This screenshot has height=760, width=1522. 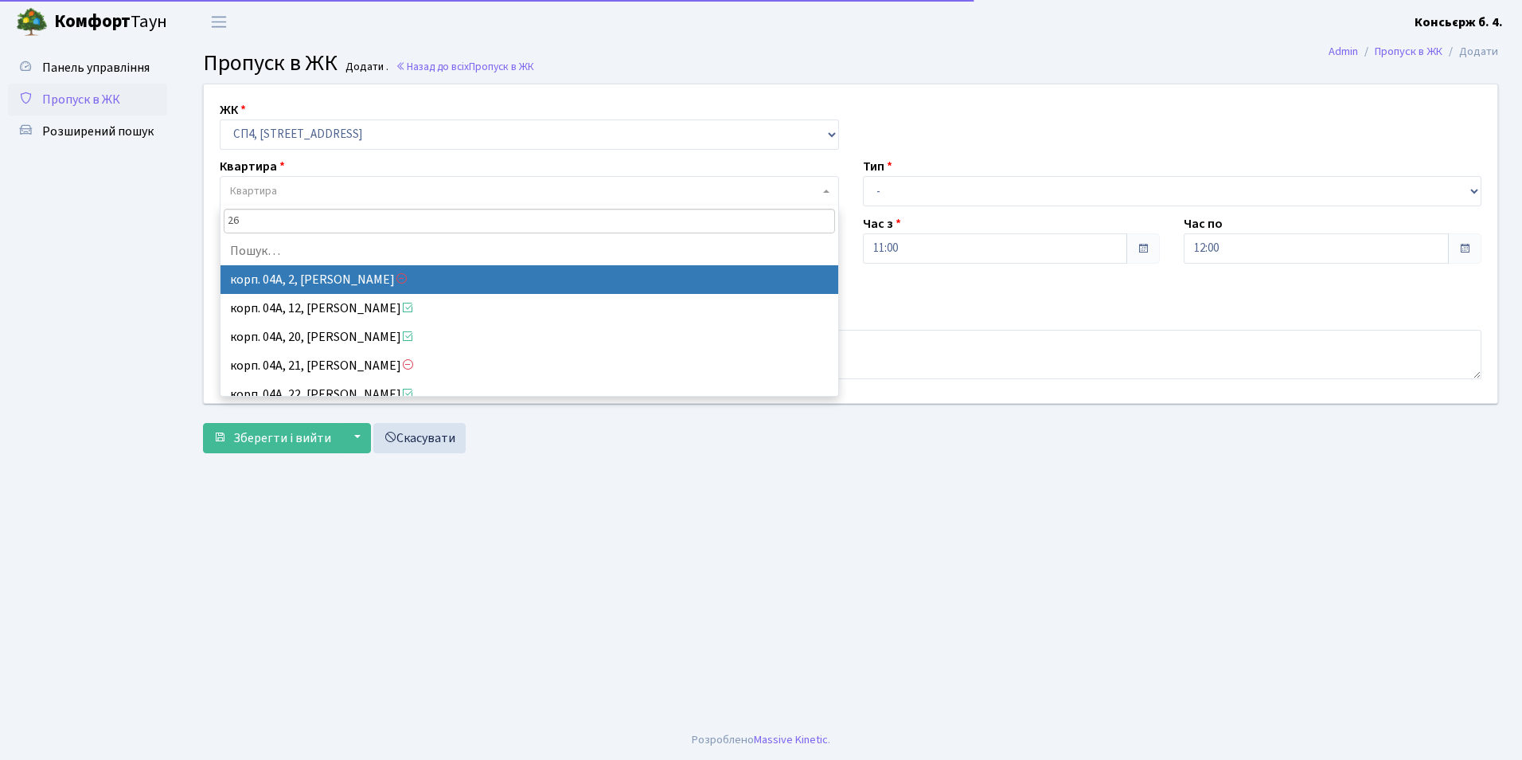 What do you see at coordinates (252, 166) in the screenshot?
I see `label: Квартира` at bounding box center [252, 166].